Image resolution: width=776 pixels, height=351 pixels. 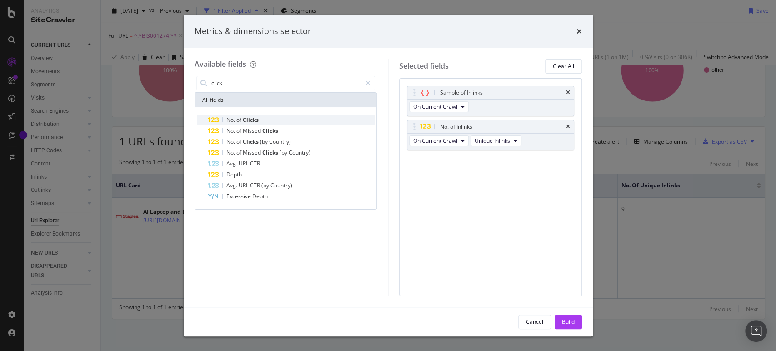 I want to click on div: Metrics & dimensions selector, so click(x=253, y=31).